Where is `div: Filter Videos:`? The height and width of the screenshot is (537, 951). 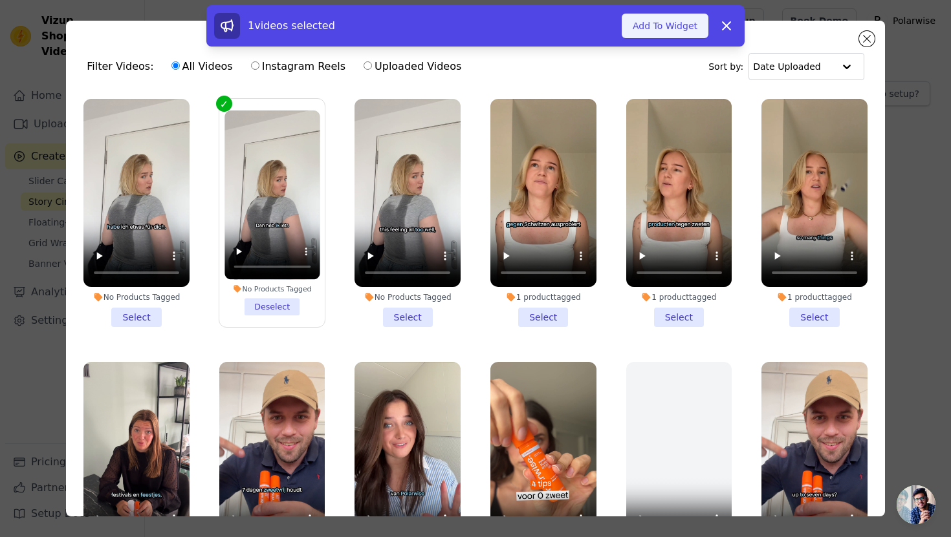
div: Filter Videos: is located at coordinates (277, 67).